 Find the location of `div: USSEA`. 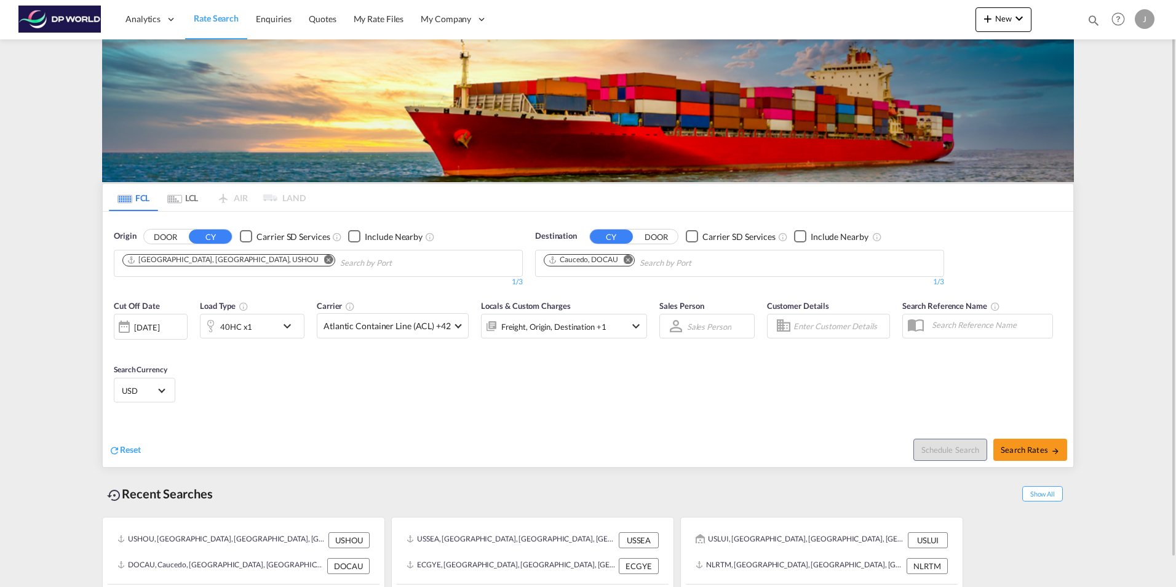

div: USSEA is located at coordinates (639, 540).